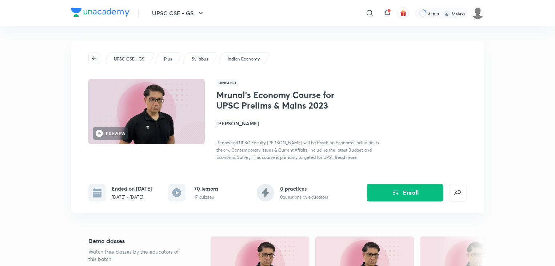 Image resolution: width=555 pixels, height=266 pixels. I want to click on button: avatar, so click(403, 13).